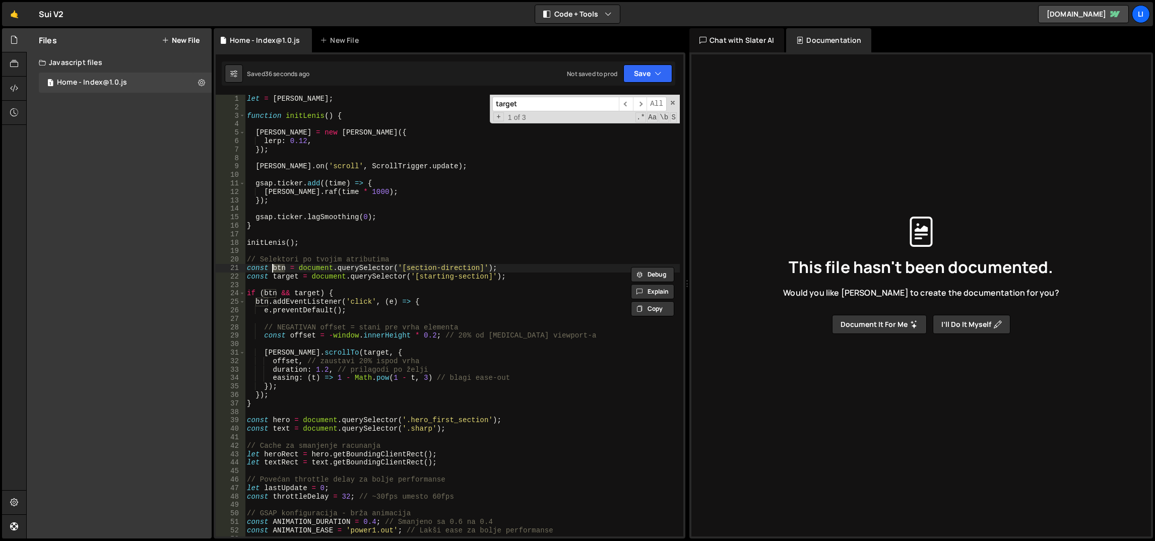  Describe the element at coordinates (230, 455) in the screenshot. I see `div: 43` at that location.